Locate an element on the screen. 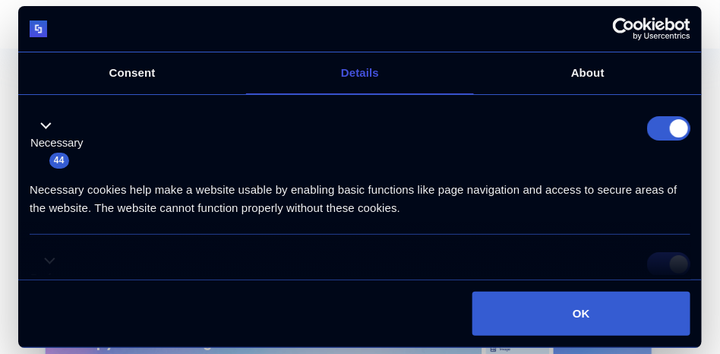 Image resolution: width=720 pixels, height=354 pixels. button: OK is located at coordinates (581, 314).